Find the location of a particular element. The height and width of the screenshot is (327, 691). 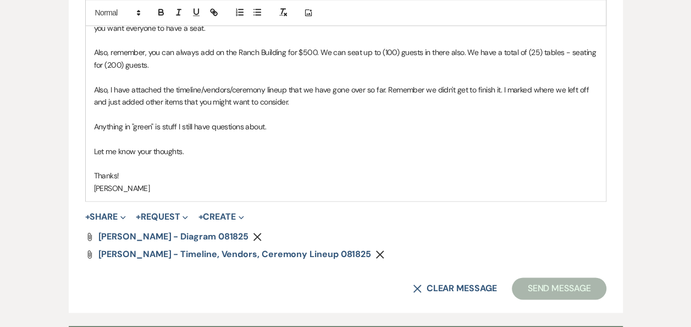

p: Also, I have attached the timeline/vendors/ceremony lineup that we have gone over so far. Remembe... is located at coordinates (346, 96).